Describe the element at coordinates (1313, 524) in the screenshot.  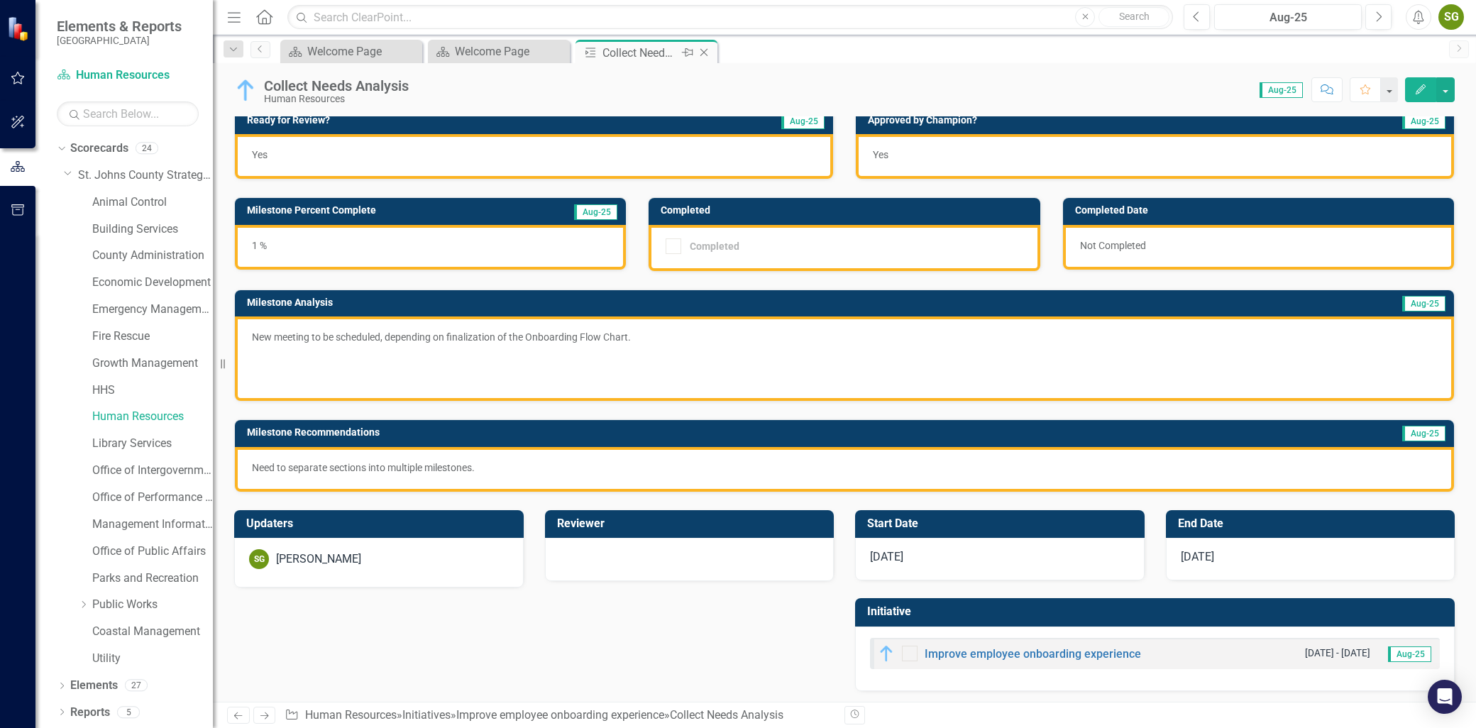
I see `h3: End Date` at that location.